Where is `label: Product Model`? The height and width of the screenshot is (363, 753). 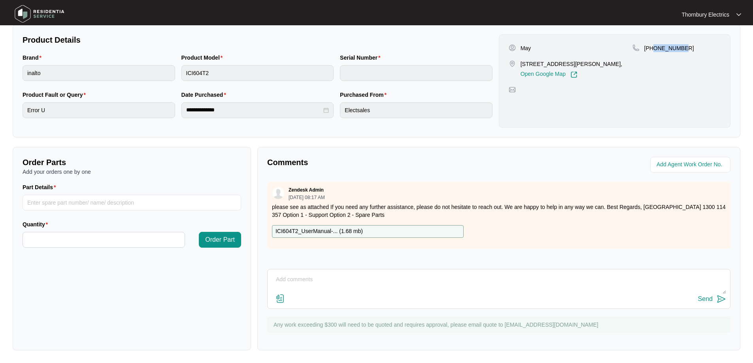 label: Product Model is located at coordinates (204, 58).